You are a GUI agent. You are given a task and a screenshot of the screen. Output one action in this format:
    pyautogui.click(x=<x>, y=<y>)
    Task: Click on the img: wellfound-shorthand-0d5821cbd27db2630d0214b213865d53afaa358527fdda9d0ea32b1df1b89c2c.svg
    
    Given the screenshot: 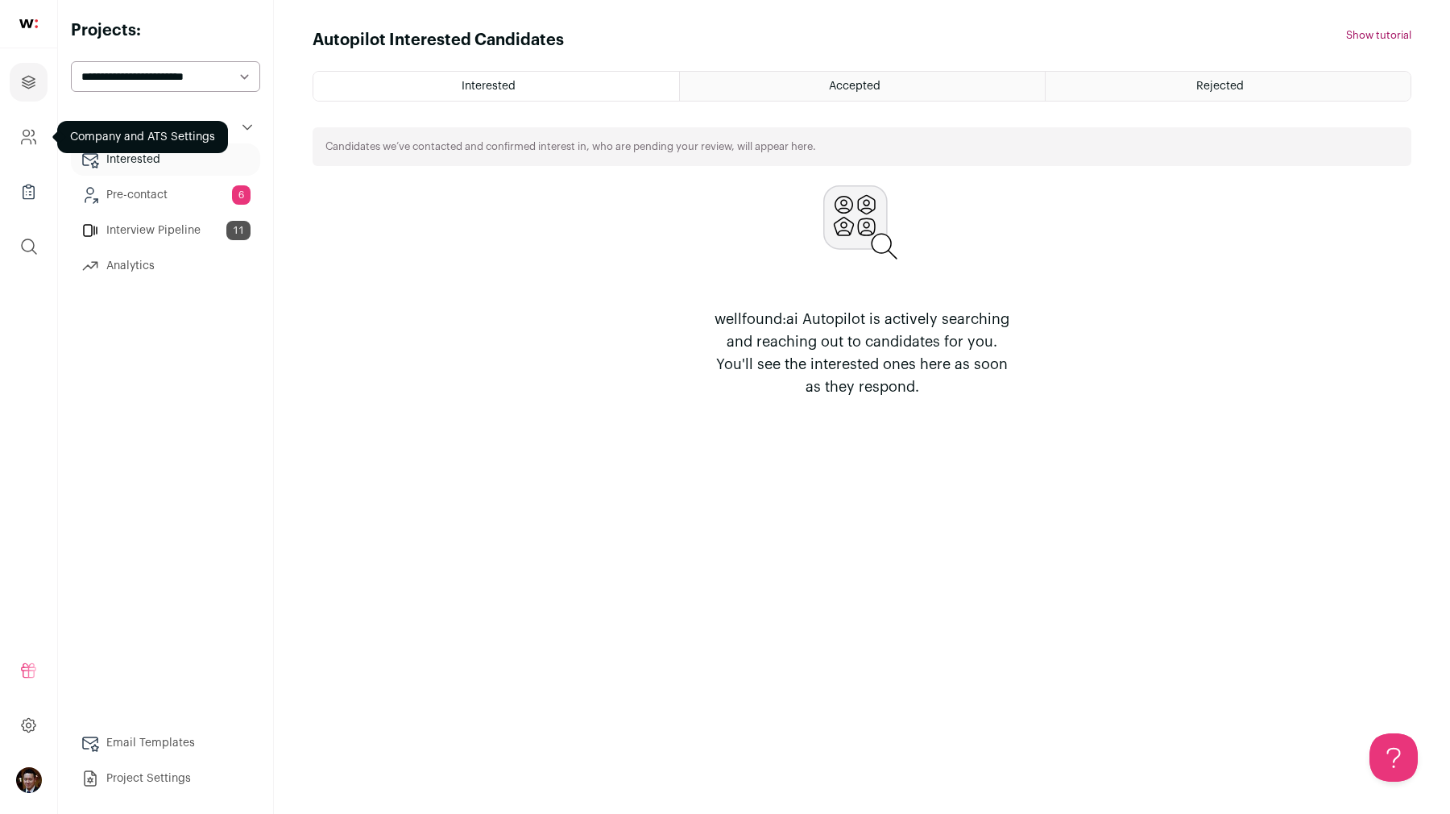 What is the action you would take?
    pyautogui.click(x=28, y=23)
    